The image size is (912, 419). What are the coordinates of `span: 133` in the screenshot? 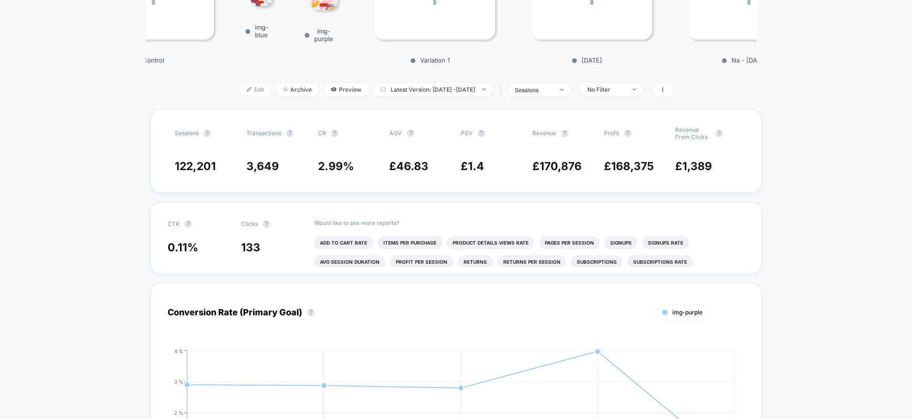 It's located at (251, 247).